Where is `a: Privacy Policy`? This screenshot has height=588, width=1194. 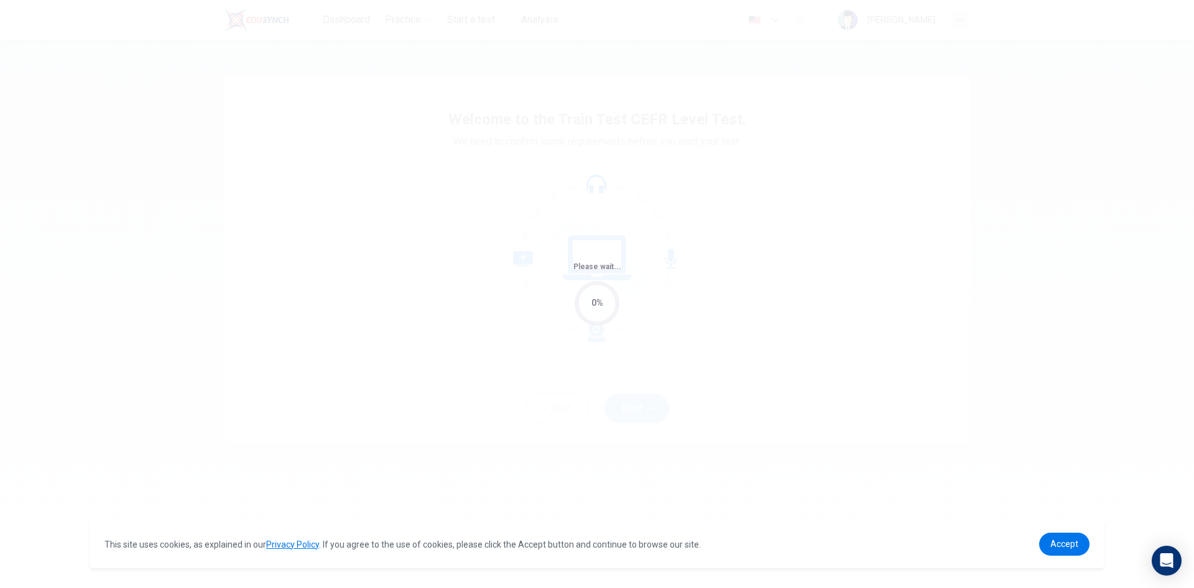 a: Privacy Policy is located at coordinates (292, 545).